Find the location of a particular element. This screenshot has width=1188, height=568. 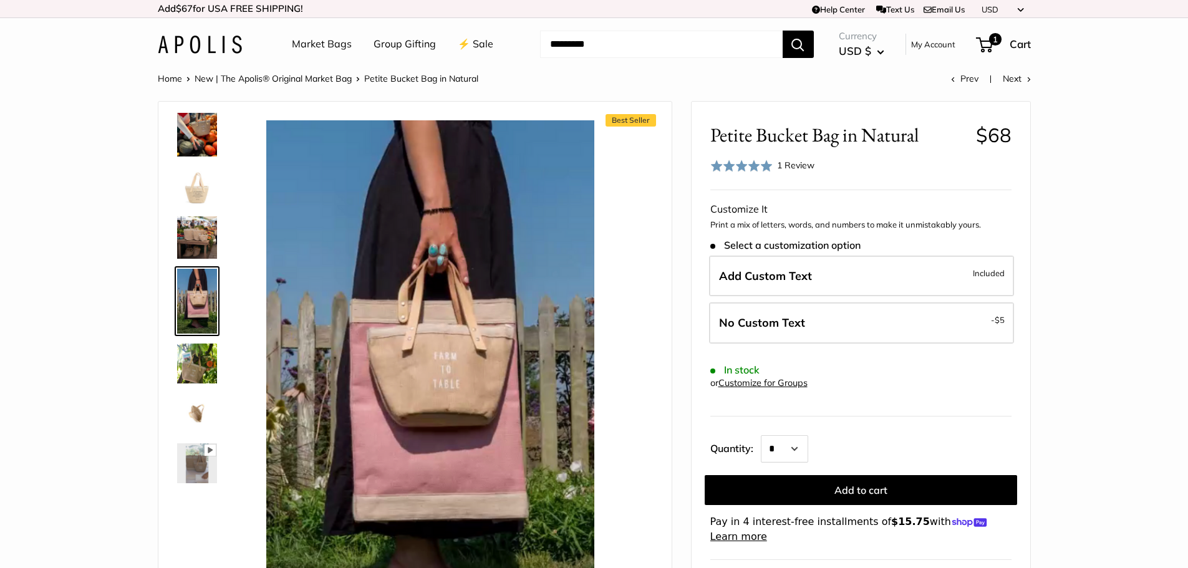

a: My Account is located at coordinates (933, 44).